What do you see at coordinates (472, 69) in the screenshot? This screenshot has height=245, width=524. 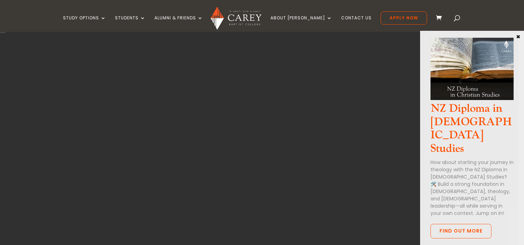 I see `img: NZ Dip` at bounding box center [472, 69].